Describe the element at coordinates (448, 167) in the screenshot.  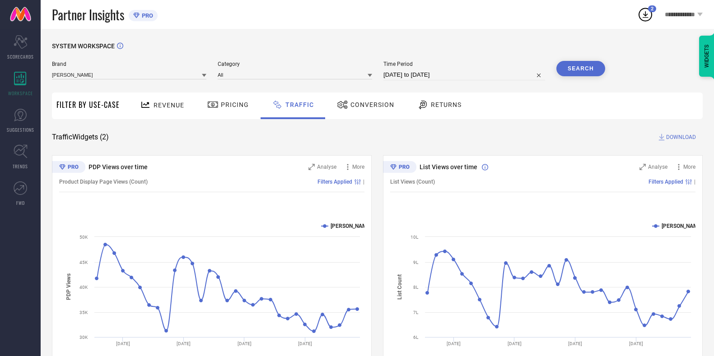
I see `span: List Views over time` at that location.